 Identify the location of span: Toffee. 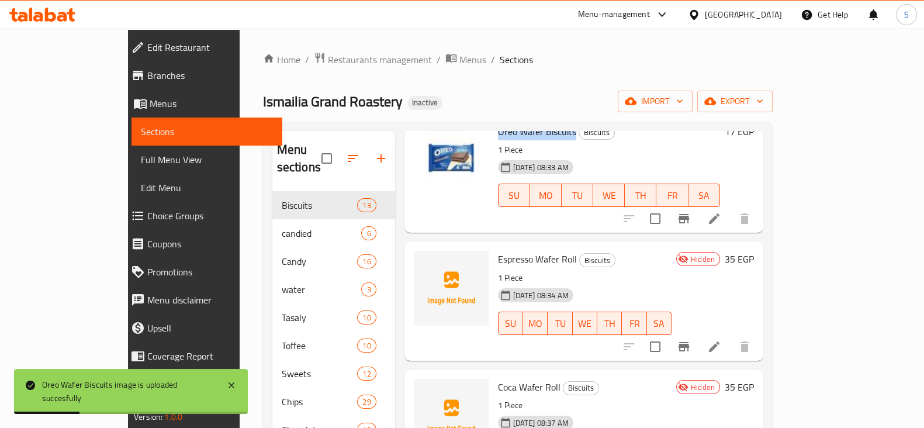
(320, 346).